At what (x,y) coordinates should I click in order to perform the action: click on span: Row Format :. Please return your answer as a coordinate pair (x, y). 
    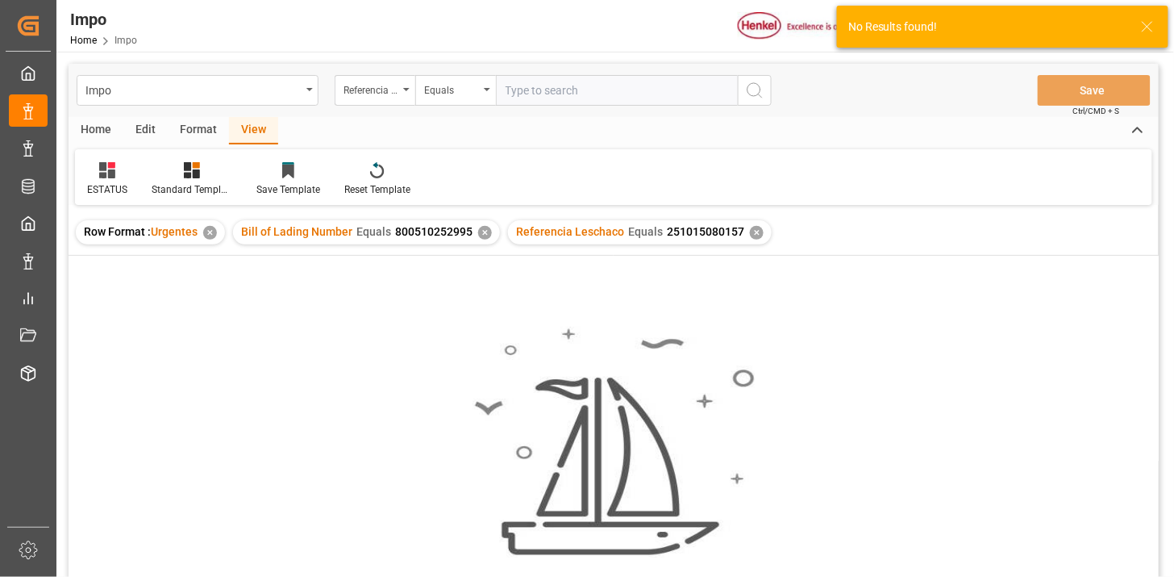
    Looking at the image, I should click on (117, 231).